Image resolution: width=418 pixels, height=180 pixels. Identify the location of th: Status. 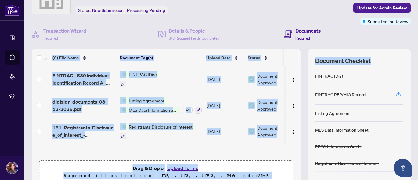
(271, 58).